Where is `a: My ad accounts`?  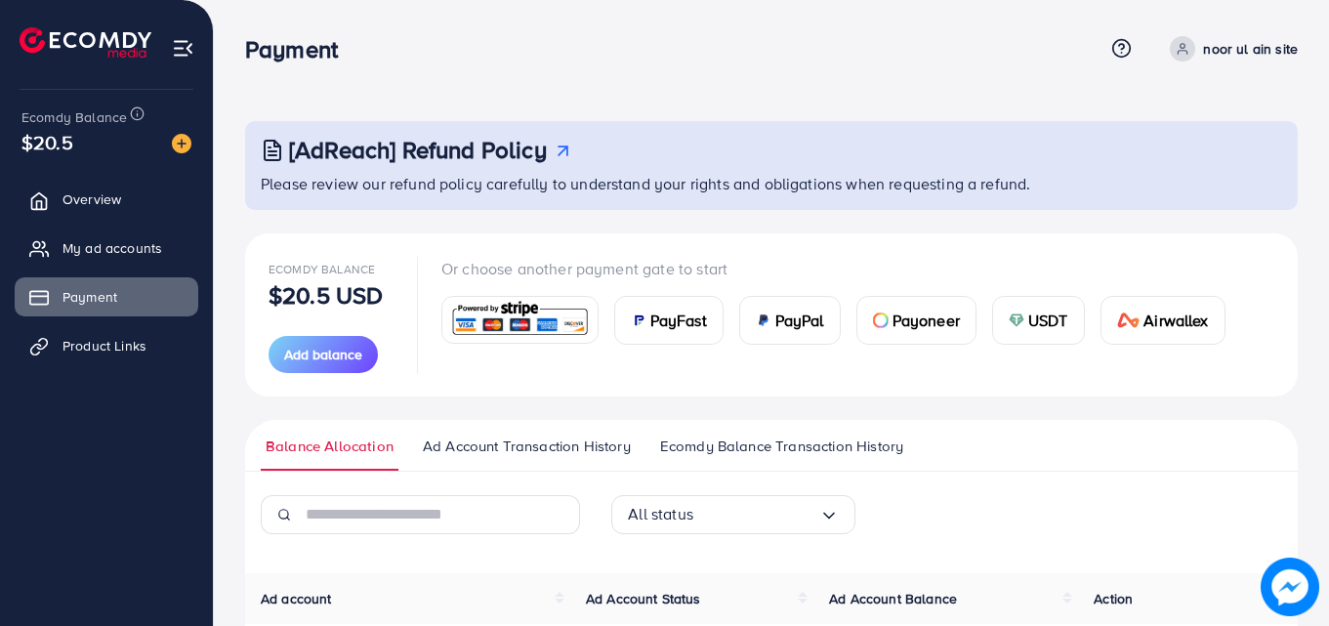
a: My ad accounts is located at coordinates (106, 248).